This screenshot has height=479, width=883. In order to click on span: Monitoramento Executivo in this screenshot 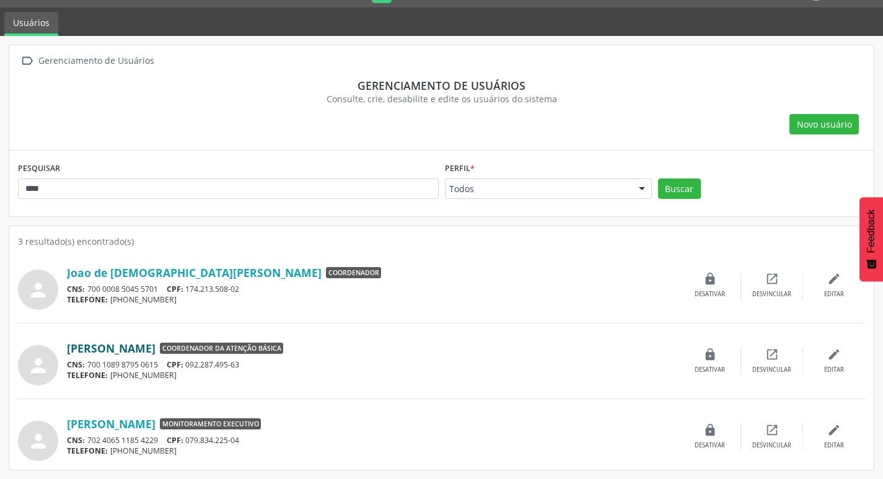, I will do `click(210, 424)`.